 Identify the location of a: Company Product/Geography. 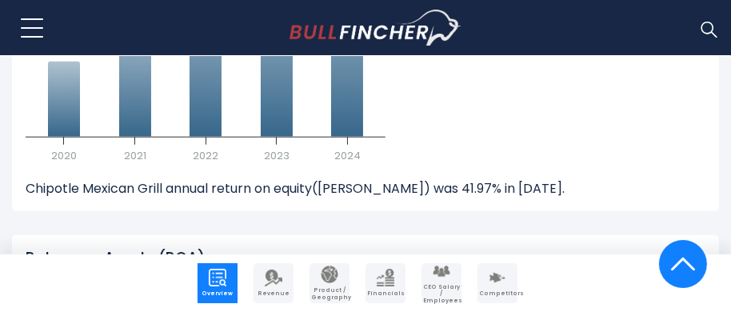
(329, 283).